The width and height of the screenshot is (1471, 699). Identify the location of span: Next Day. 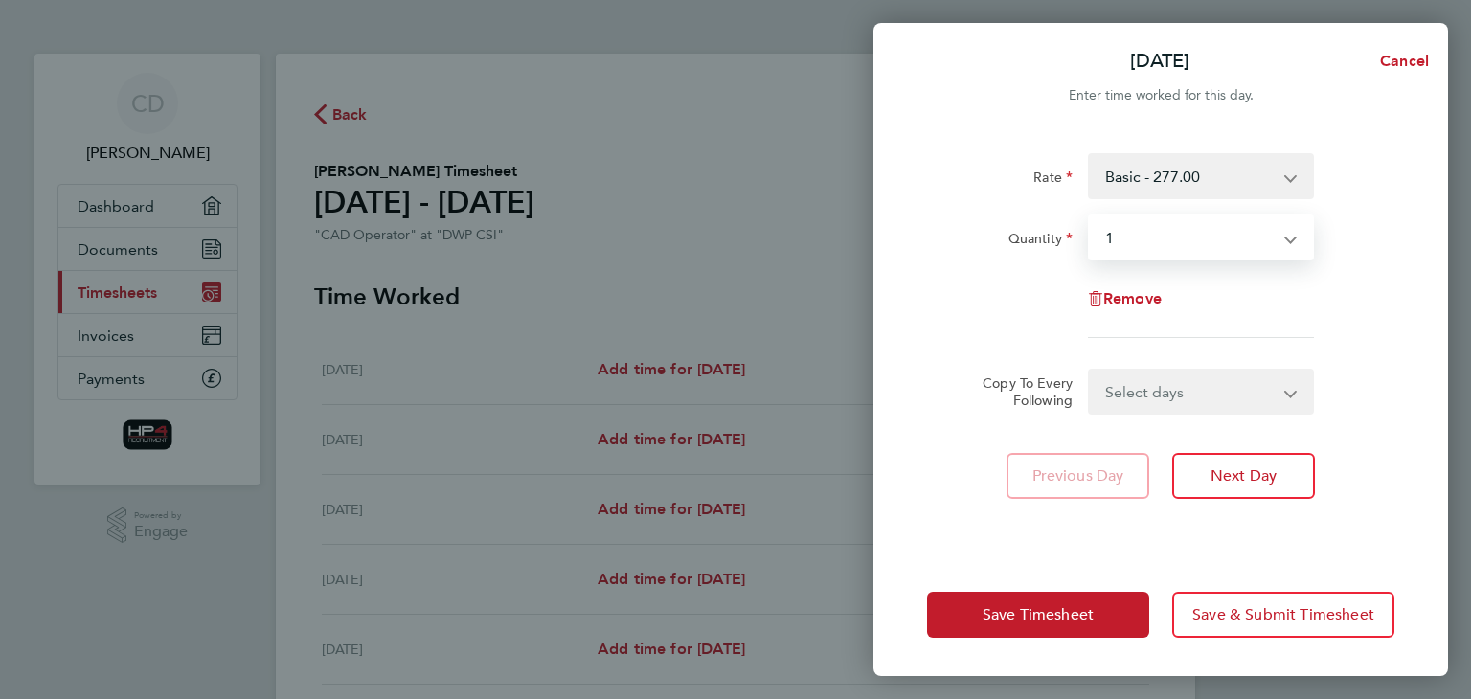
(1243, 476).